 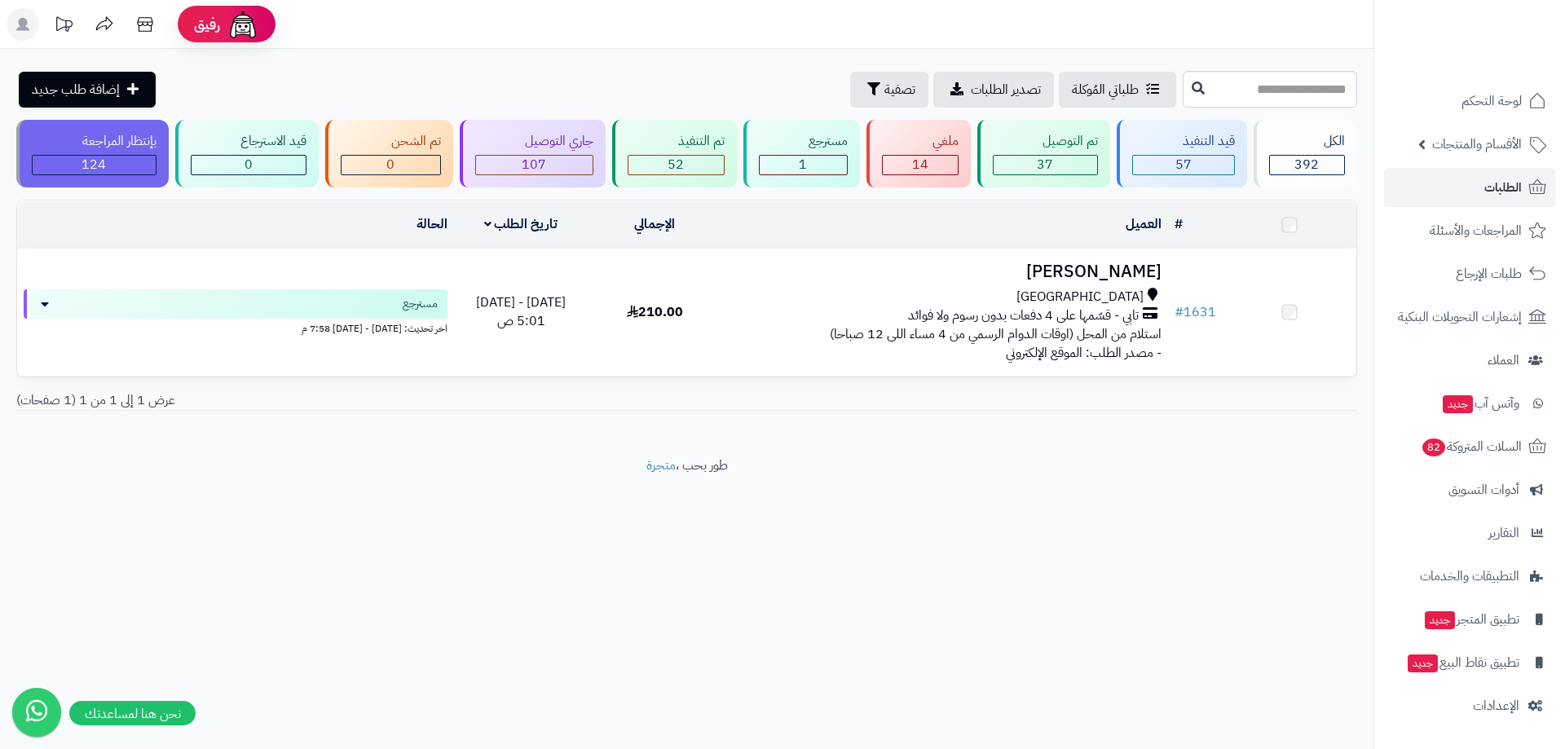 I want to click on span: التقارير, so click(x=1504, y=533).